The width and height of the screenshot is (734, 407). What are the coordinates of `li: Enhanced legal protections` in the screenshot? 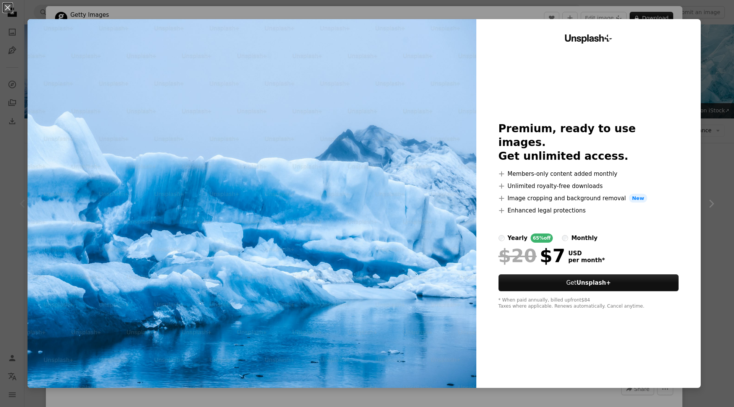 It's located at (589, 211).